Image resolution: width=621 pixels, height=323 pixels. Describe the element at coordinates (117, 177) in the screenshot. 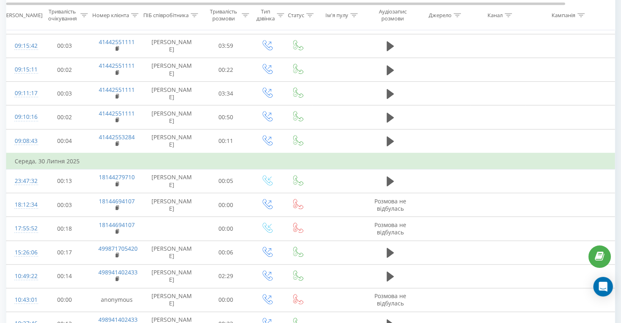

I see `a: 18144279710` at that location.